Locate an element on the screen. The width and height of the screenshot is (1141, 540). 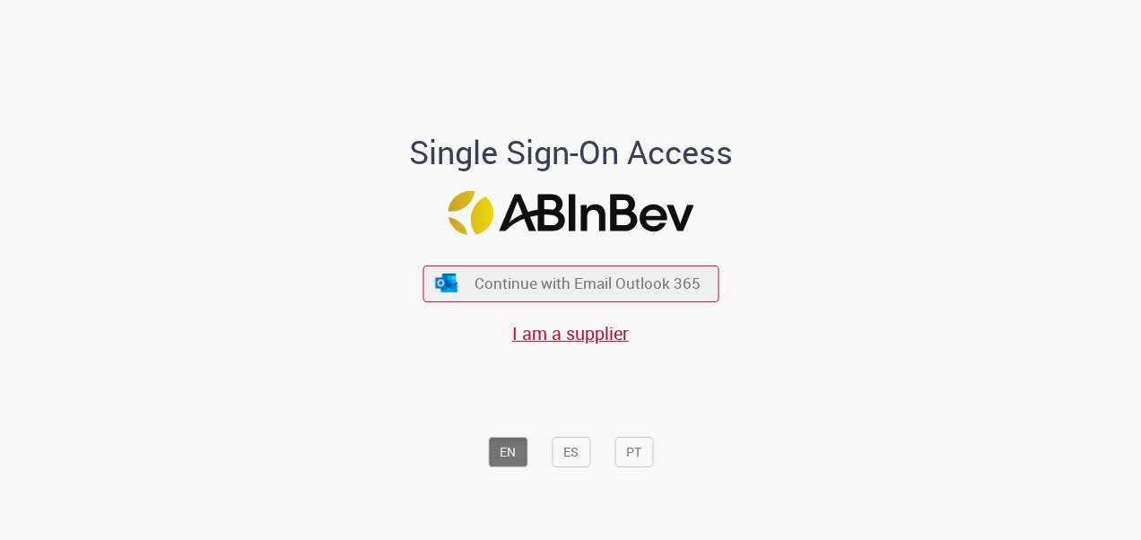
a: I am a supplier is located at coordinates (570, 333).